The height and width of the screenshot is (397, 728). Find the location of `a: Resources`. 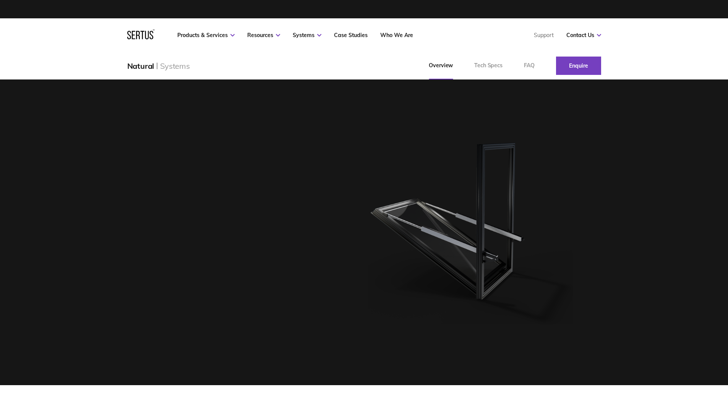

a: Resources is located at coordinates (264, 35).